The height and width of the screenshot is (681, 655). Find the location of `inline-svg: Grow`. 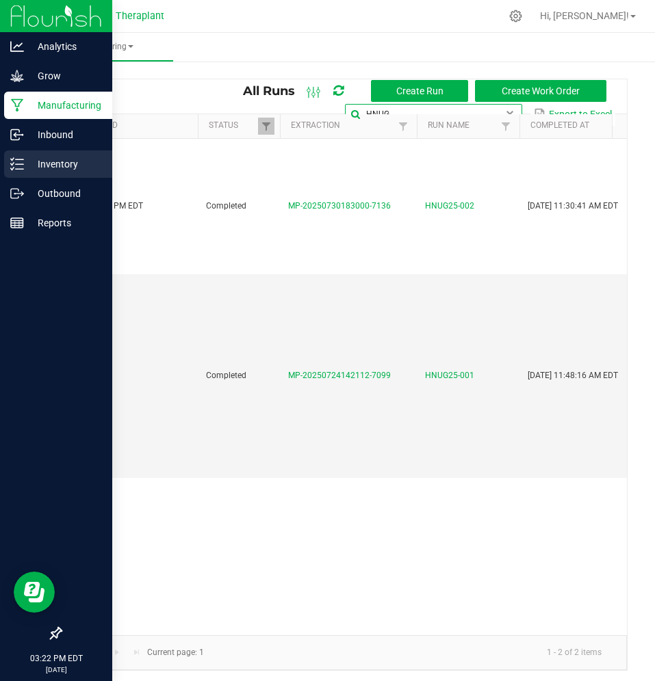

inline-svg: Grow is located at coordinates (17, 76).